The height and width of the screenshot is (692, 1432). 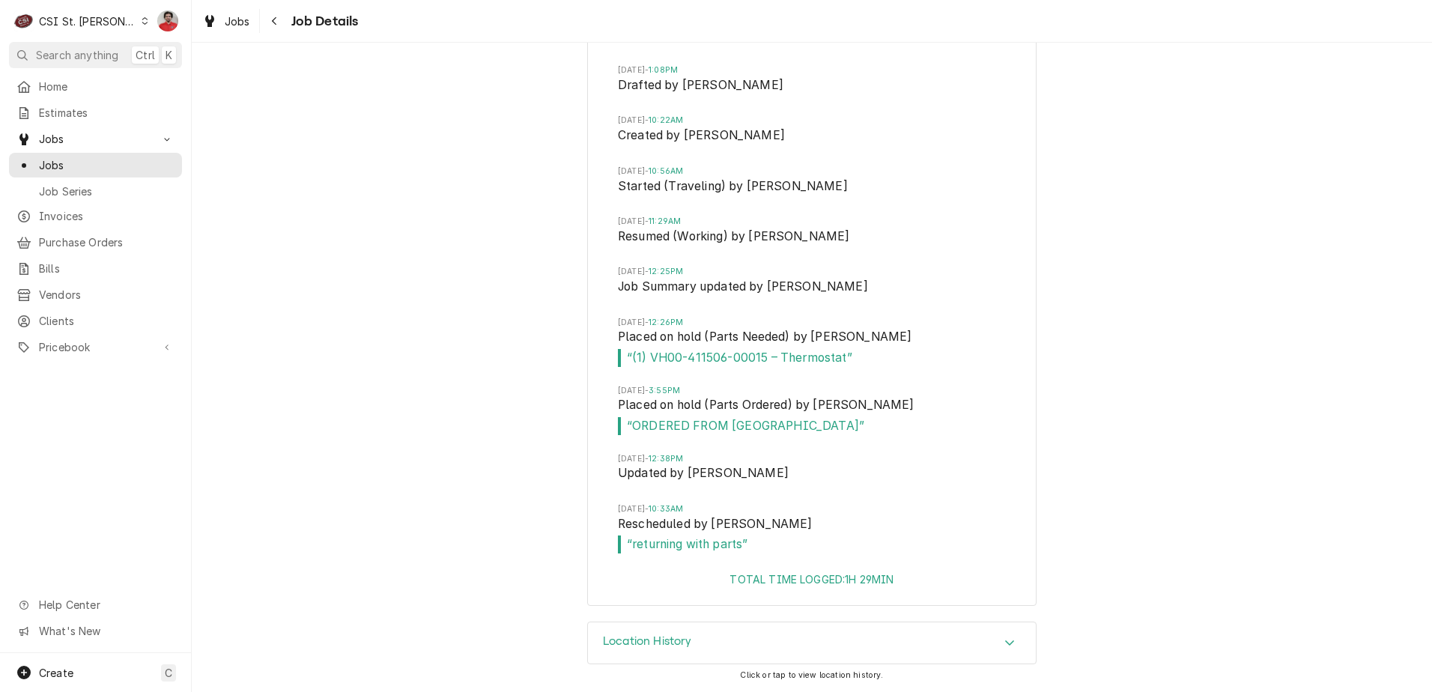 I want to click on span: What's New, so click(x=106, y=631).